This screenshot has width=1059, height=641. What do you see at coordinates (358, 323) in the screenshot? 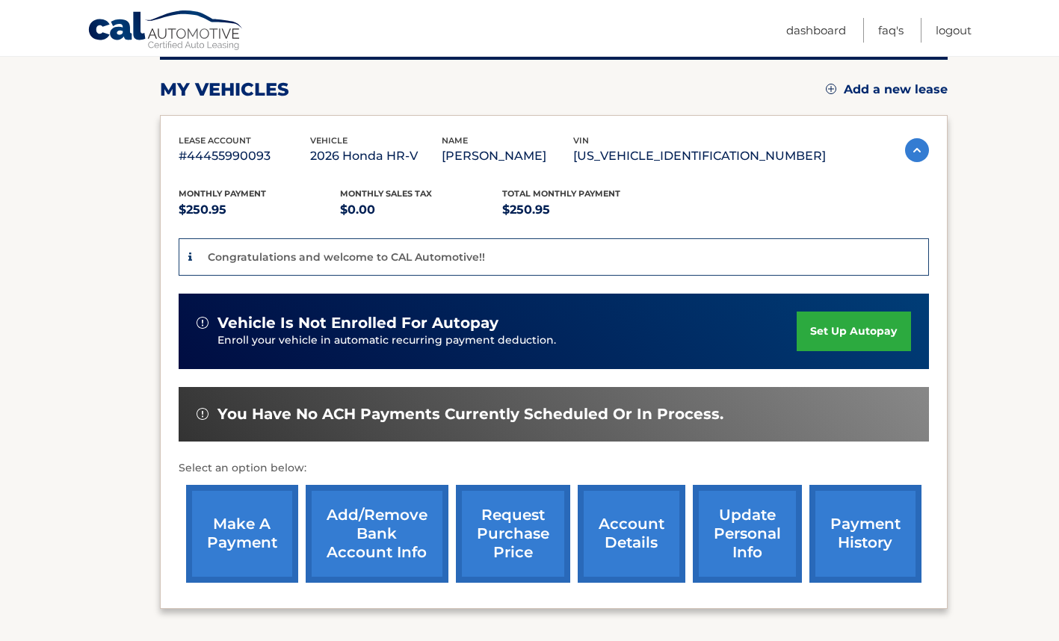
I see `span: vehicle is not enrolled for autopay` at bounding box center [358, 323].